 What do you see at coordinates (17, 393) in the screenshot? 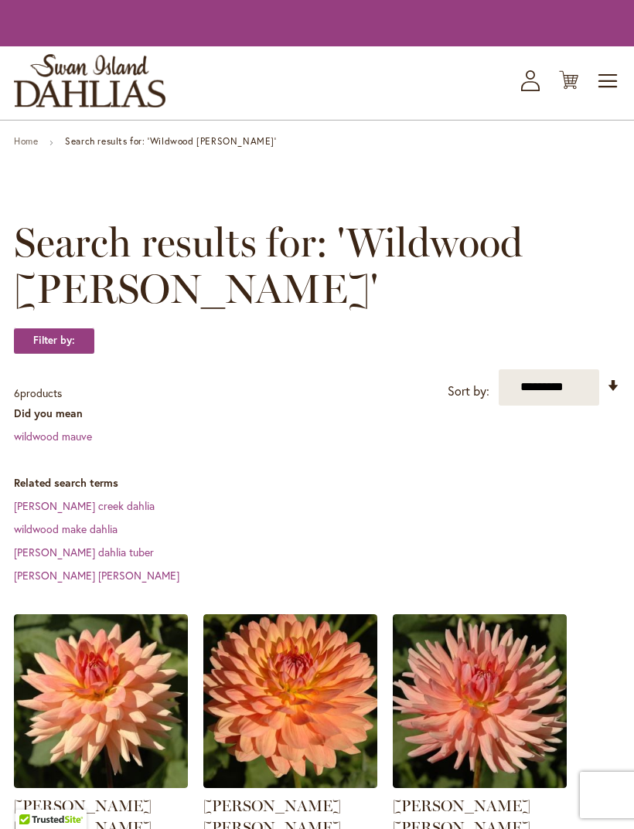
I see `span: 6` at bounding box center [17, 393].